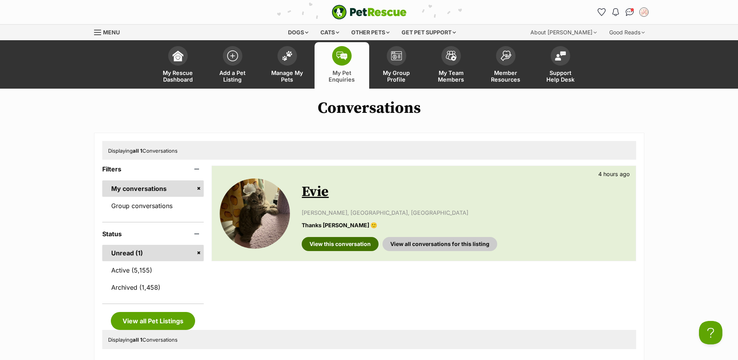 This screenshot has width=738, height=360. What do you see at coordinates (644, 12) in the screenshot?
I see `img: Give a Kitty a Home profile pic` at bounding box center [644, 12].